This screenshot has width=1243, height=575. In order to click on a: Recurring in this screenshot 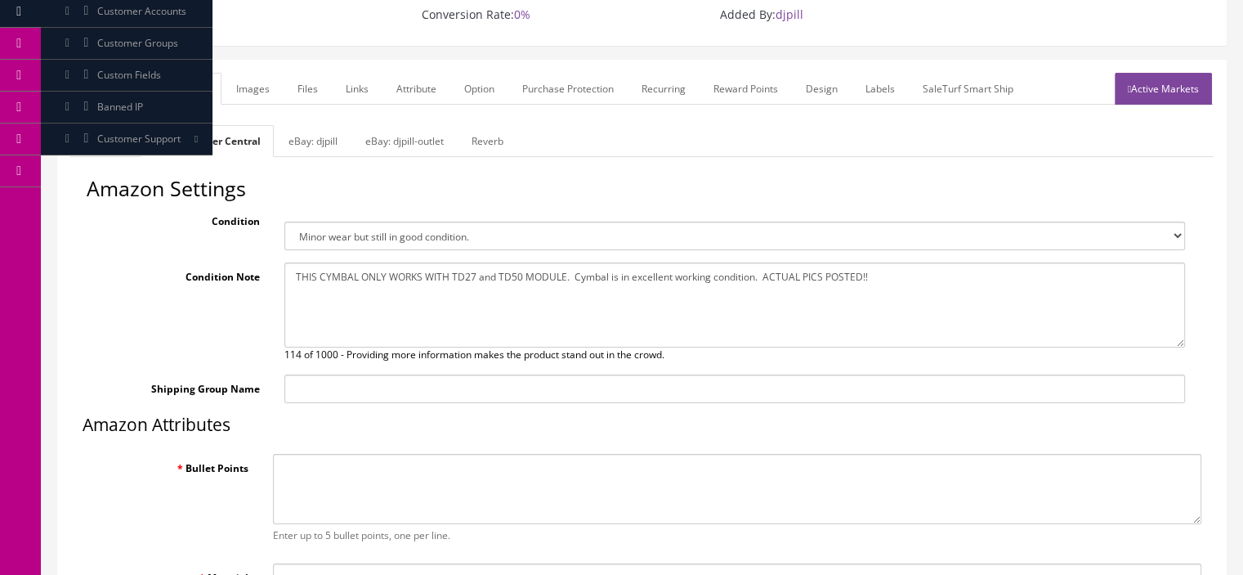, I will do `click(664, 88)`.